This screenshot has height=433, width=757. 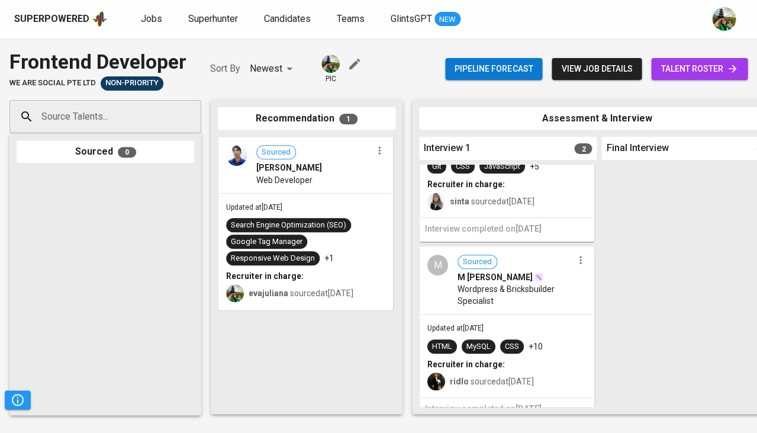 What do you see at coordinates (411, 18) in the screenshot?
I see `span: GlintsGPT` at bounding box center [411, 18].